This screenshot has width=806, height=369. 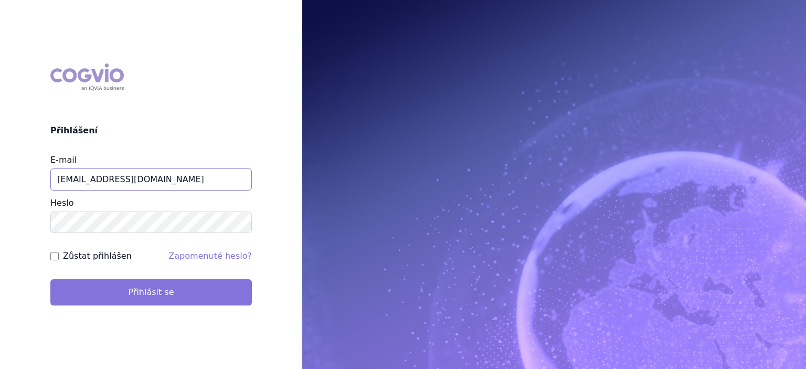 I want to click on label: Heslo, so click(x=62, y=203).